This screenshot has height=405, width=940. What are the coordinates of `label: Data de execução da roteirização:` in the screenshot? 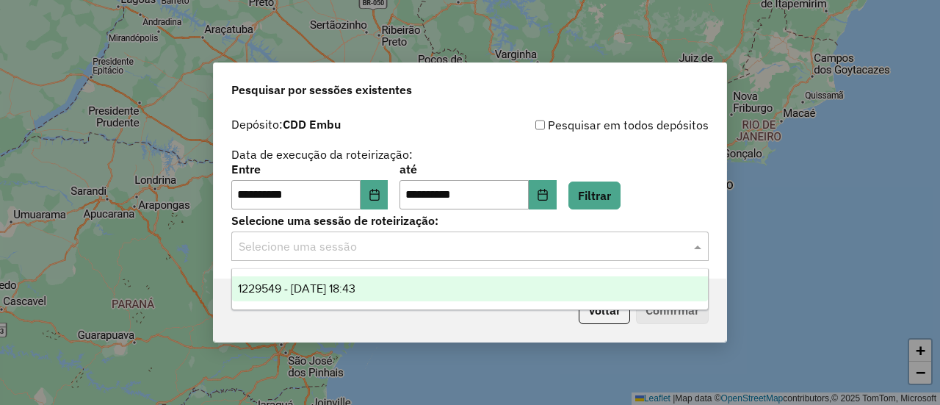 It's located at (322, 154).